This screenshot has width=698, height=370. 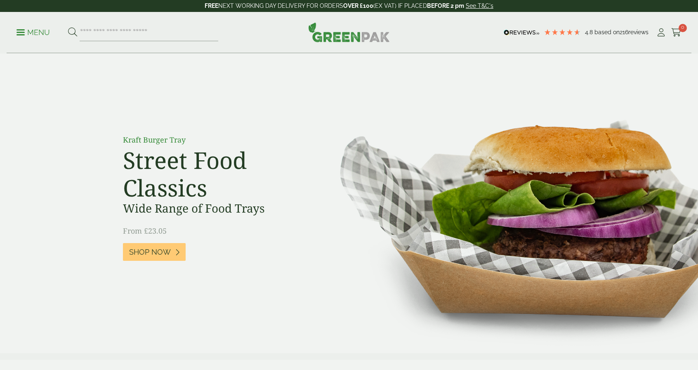 I want to click on h3: Wide Range of Food Trays, so click(x=216, y=209).